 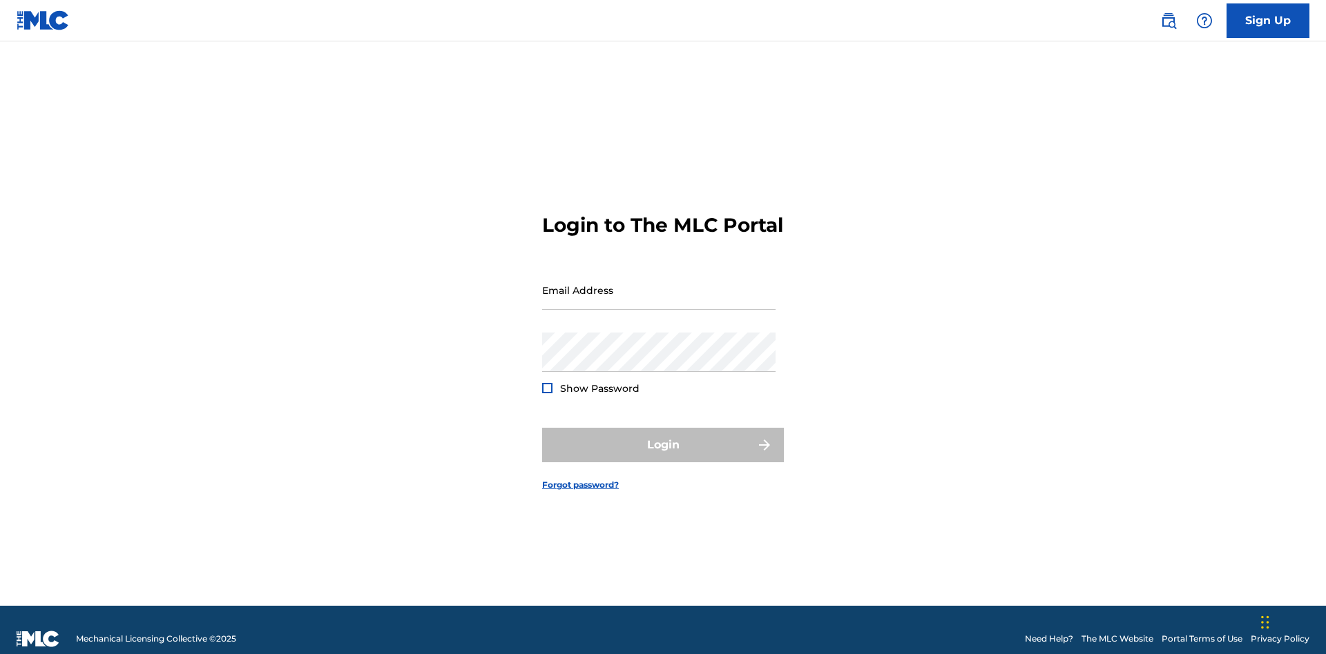 I want to click on div: Drag, so click(x=1265, y=623).